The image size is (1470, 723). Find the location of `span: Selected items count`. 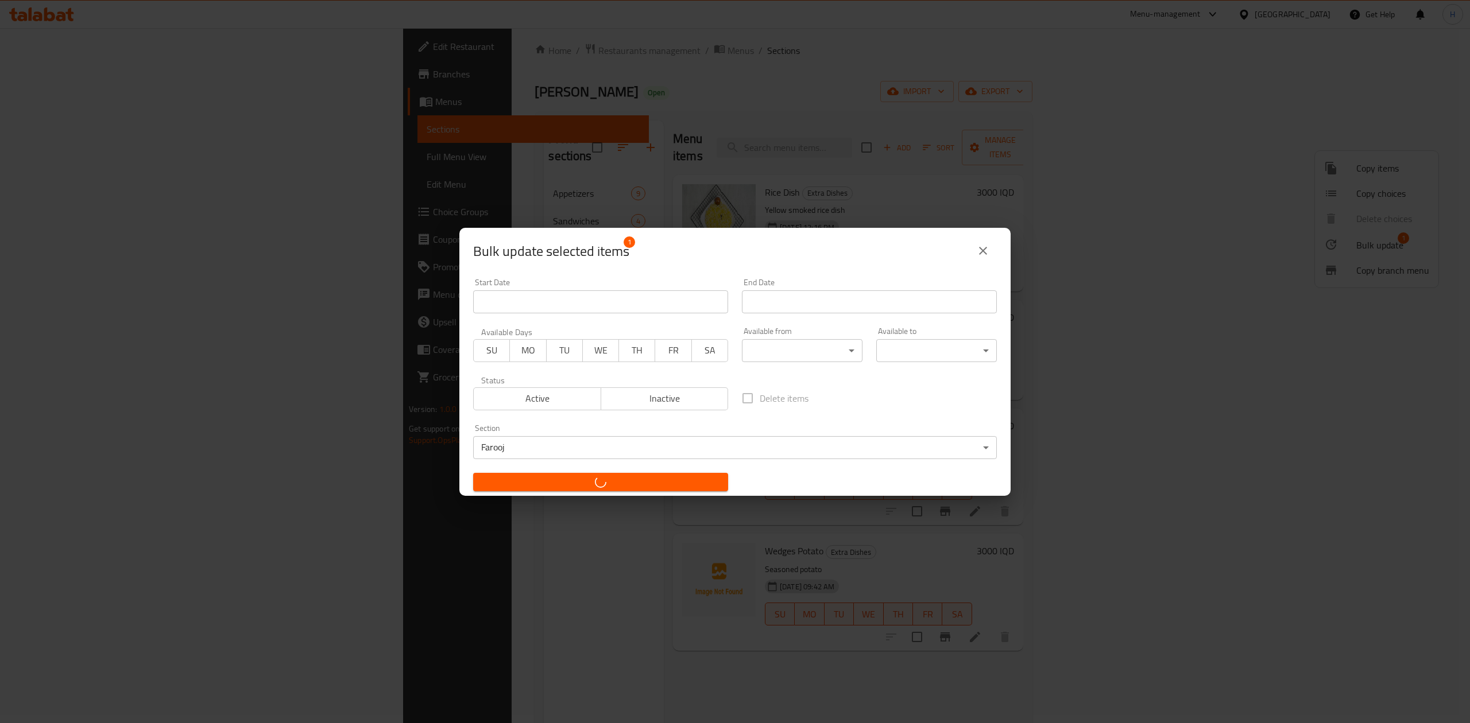

span: Selected items count is located at coordinates (551, 251).